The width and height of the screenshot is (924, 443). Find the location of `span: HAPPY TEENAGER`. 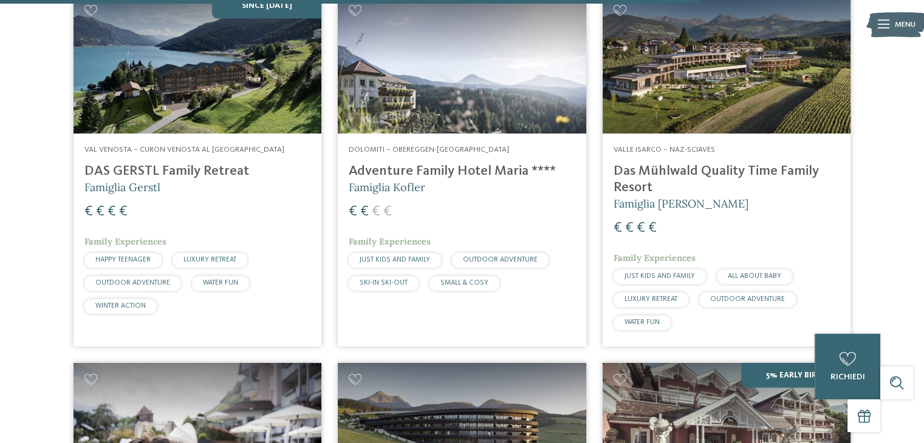

span: HAPPY TEENAGER is located at coordinates (123, 260).